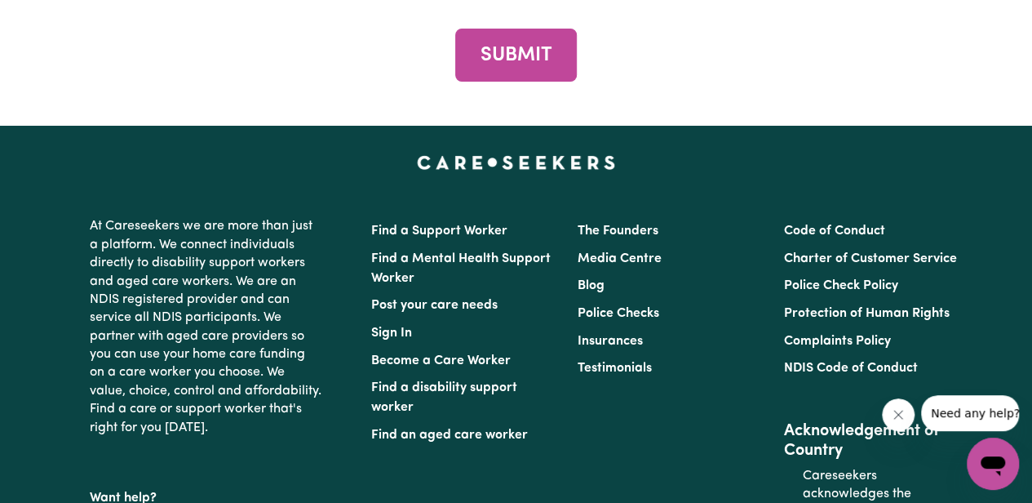  Describe the element at coordinates (841, 286) in the screenshot. I see `a: Police Check Policy` at that location.